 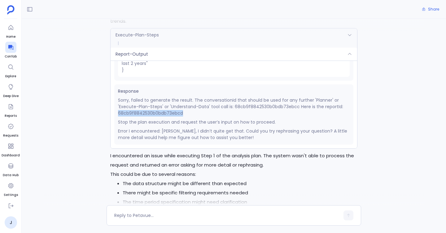 What do you see at coordinates (11, 136) in the screenshot?
I see `span: Requests` at bounding box center [11, 136].